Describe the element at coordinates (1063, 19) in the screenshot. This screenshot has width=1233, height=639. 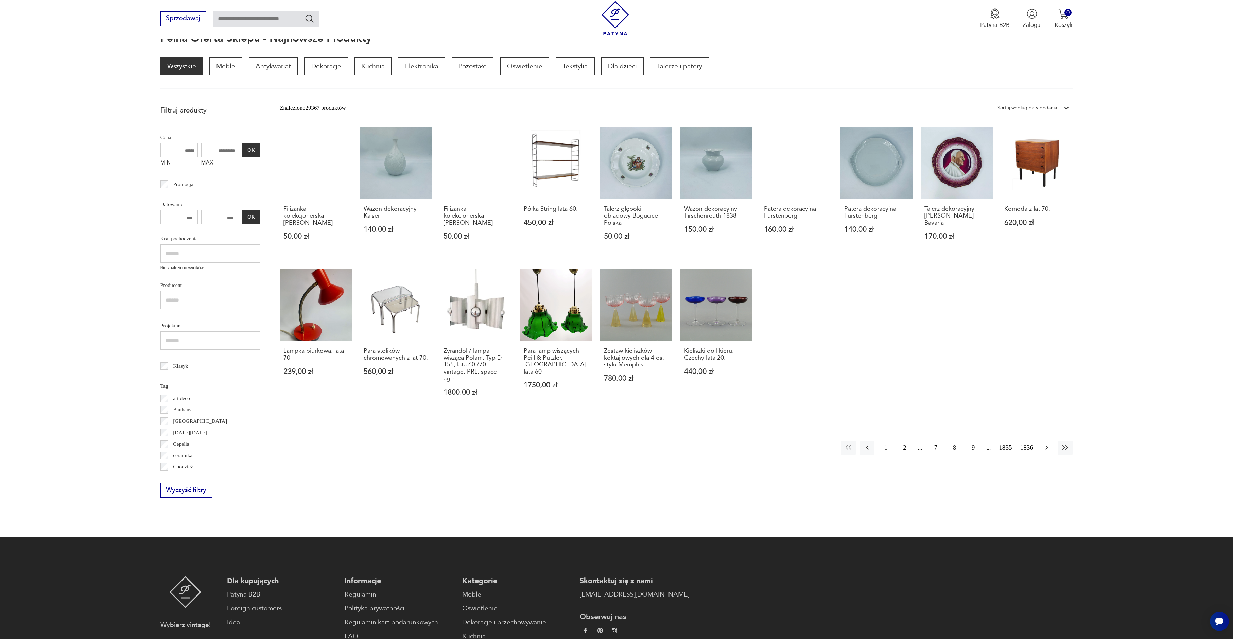
I see `button: 0Koszyk` at that location.